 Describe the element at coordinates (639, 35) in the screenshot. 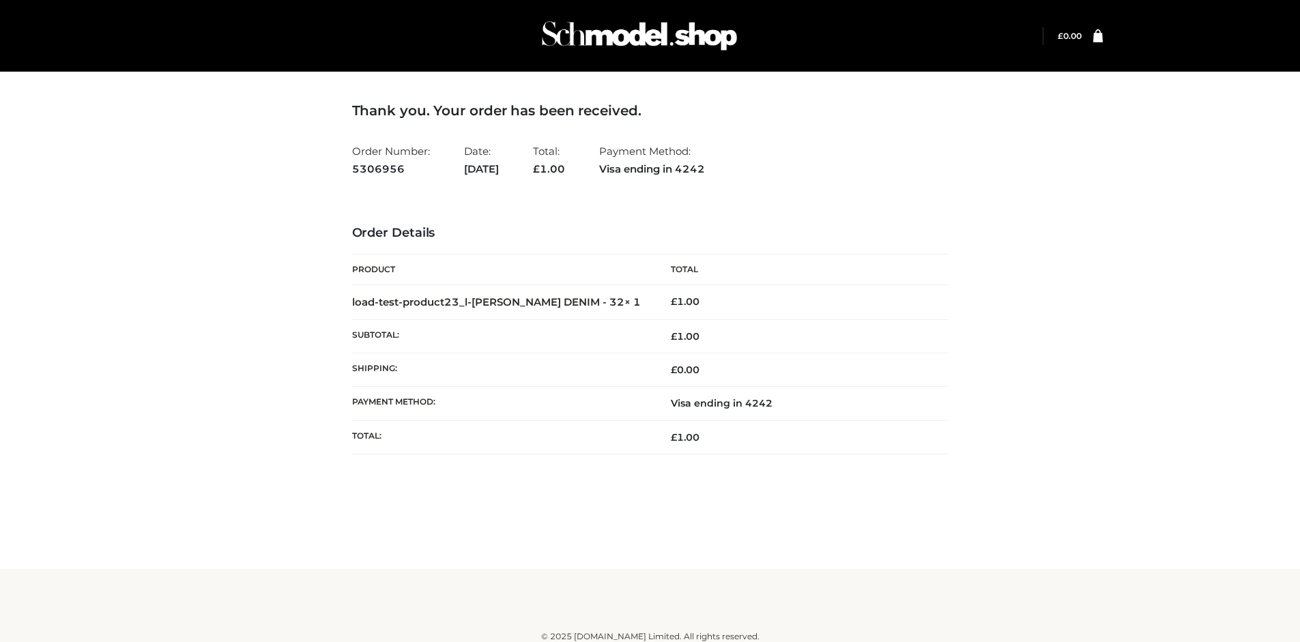

I see `a: Schmodel Admin 964` at that location.